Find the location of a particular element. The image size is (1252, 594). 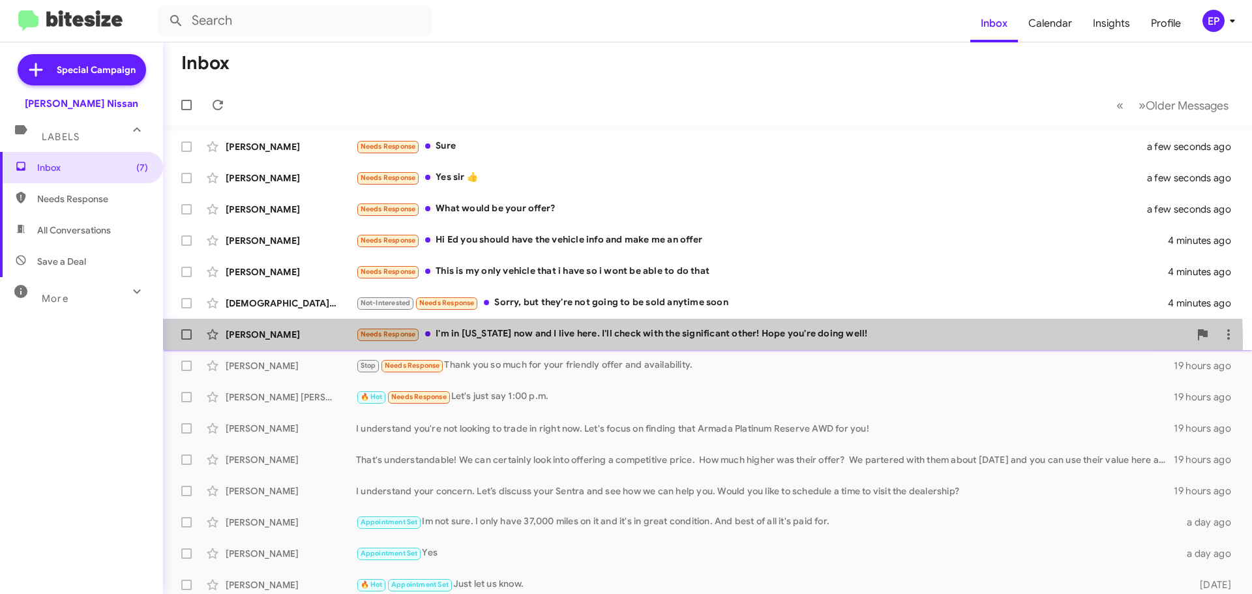

span: Not-Interested is located at coordinates (385, 303).